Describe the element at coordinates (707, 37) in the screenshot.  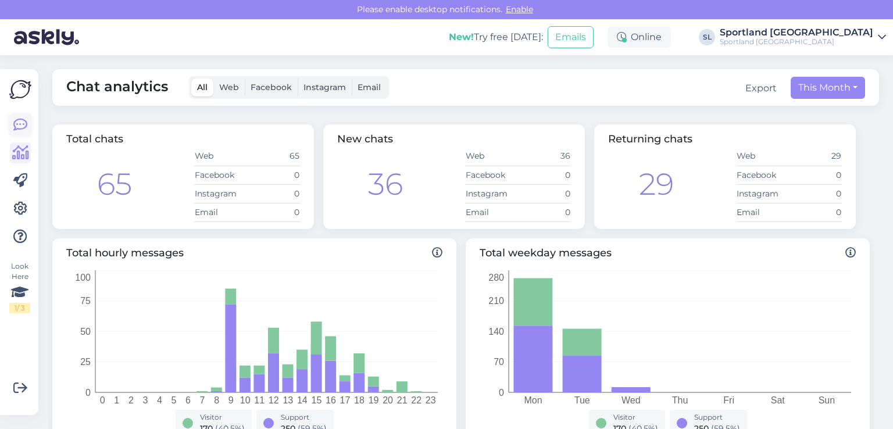
I see `div: SL` at that location.